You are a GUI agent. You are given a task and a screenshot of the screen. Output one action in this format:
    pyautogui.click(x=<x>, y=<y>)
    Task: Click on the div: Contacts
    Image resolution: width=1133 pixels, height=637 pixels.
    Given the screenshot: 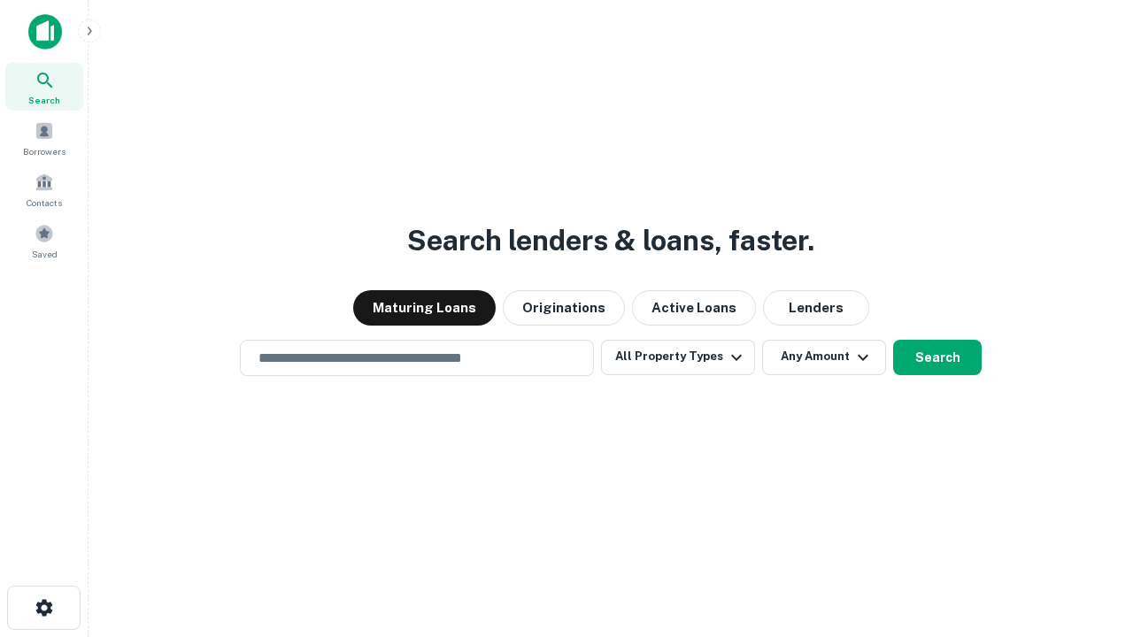 What is the action you would take?
    pyautogui.click(x=44, y=189)
    